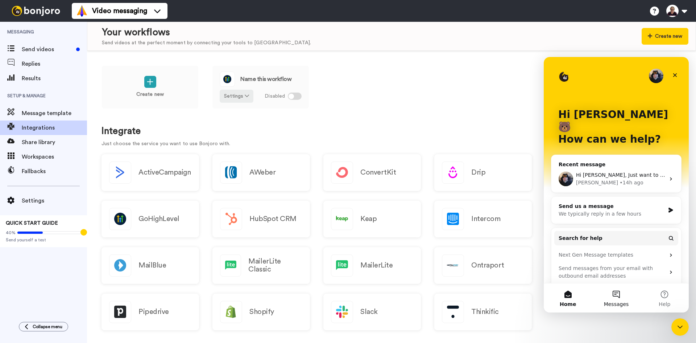 The height and width of the screenshot is (343, 696). What do you see at coordinates (44, 240) in the screenshot?
I see `span: Send yourself a test` at bounding box center [44, 240].